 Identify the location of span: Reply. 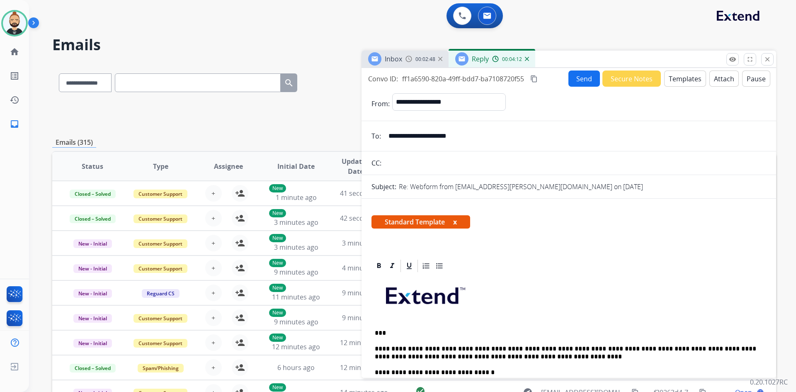
(480, 59).